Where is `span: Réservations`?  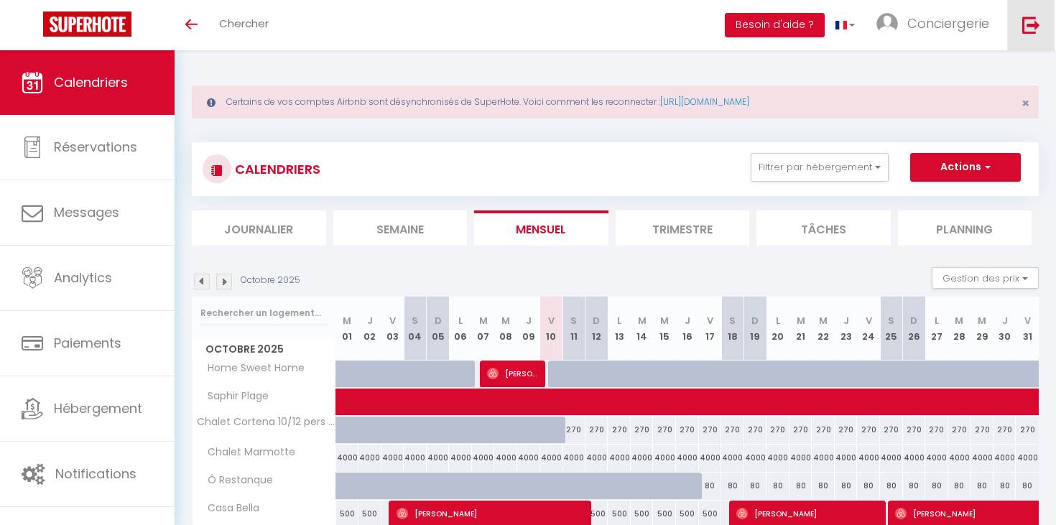
span: Réservations is located at coordinates (96, 147).